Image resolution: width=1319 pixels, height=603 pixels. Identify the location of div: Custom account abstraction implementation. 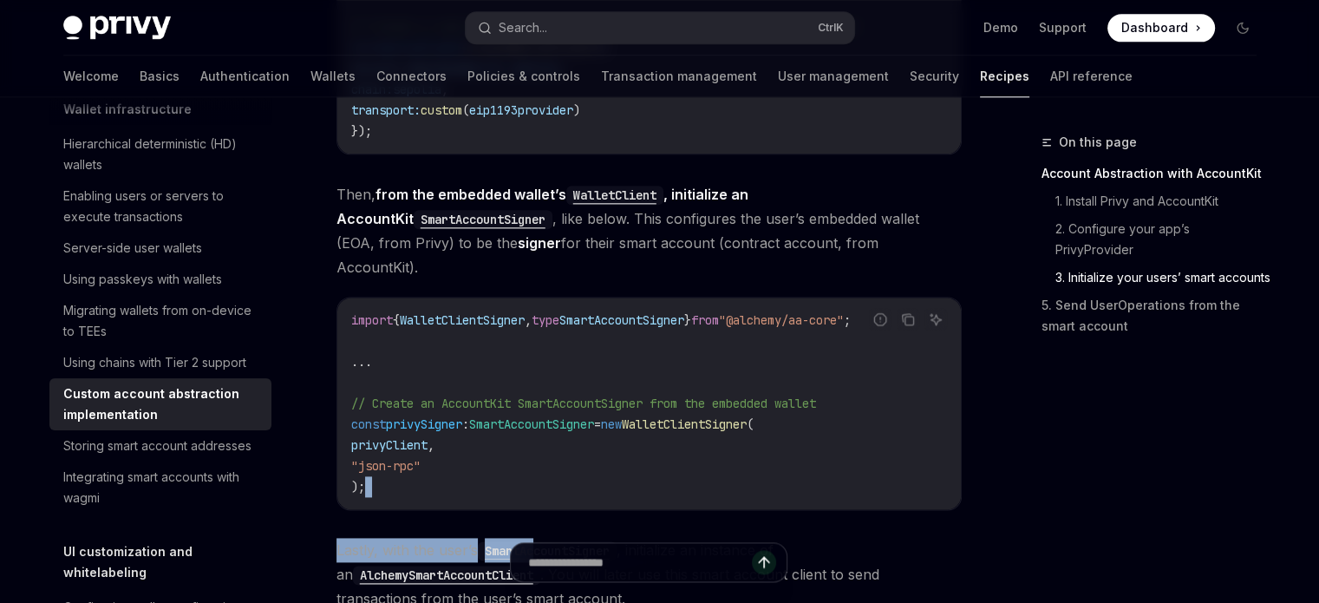
(162, 404).